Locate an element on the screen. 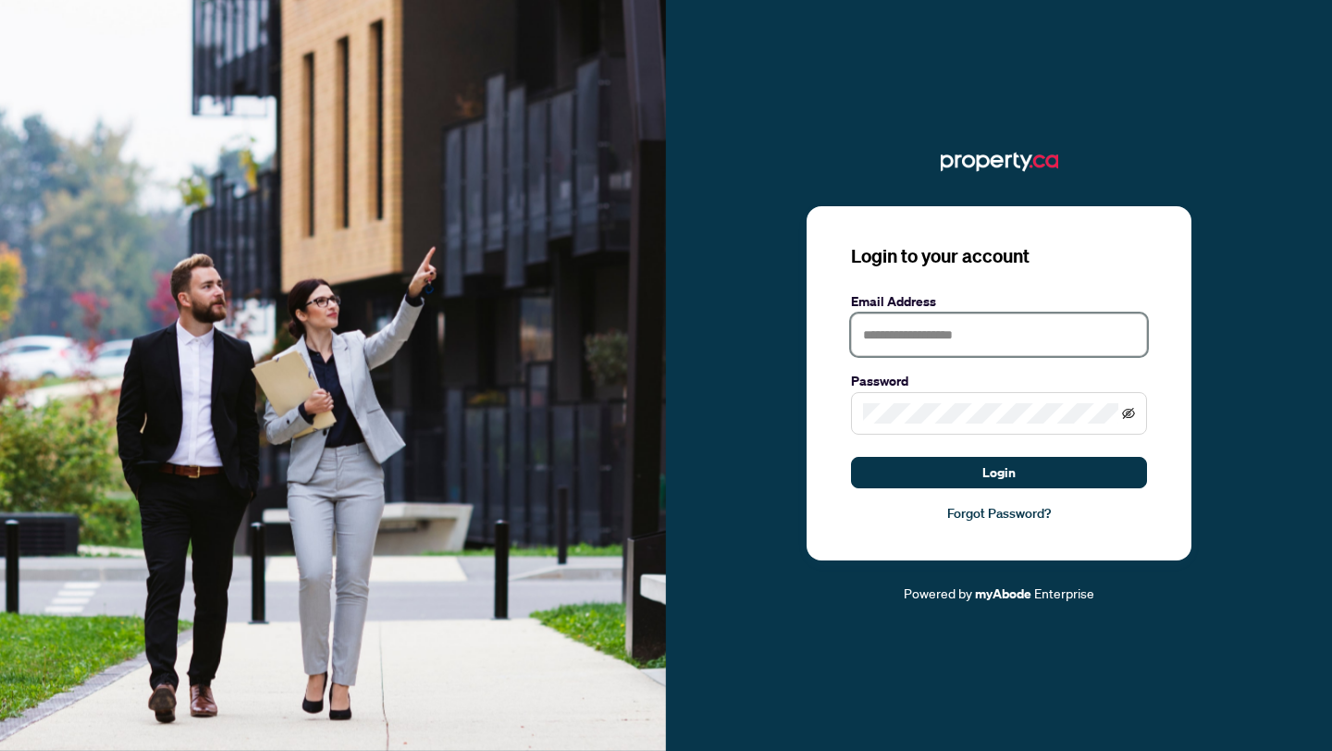  a: Forgot Password? is located at coordinates (999, 513).